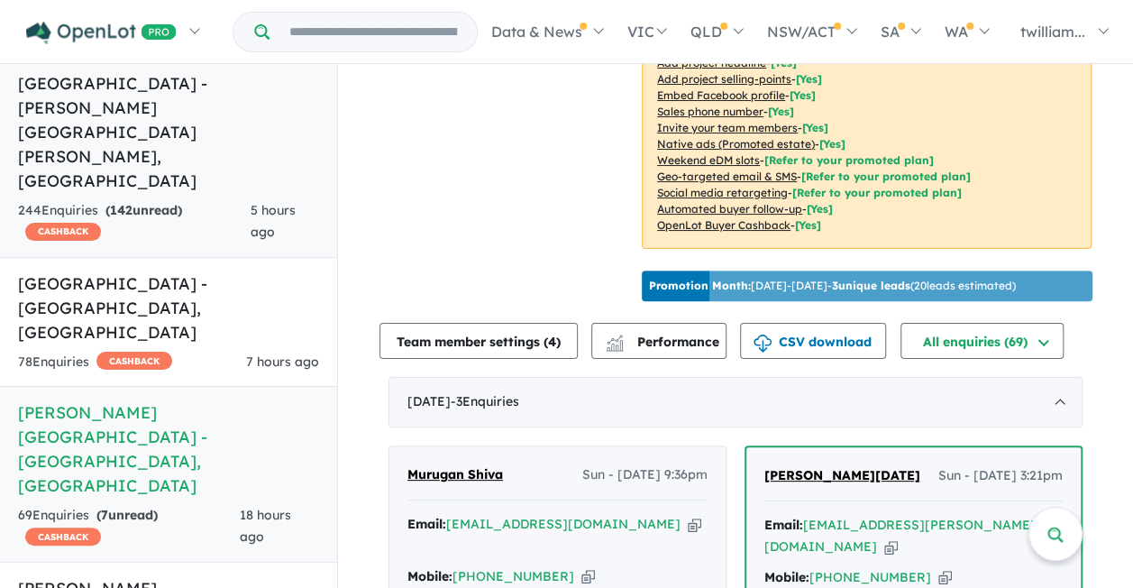  What do you see at coordinates (659, 341) in the screenshot?
I see `button: Performance` at bounding box center [659, 341].